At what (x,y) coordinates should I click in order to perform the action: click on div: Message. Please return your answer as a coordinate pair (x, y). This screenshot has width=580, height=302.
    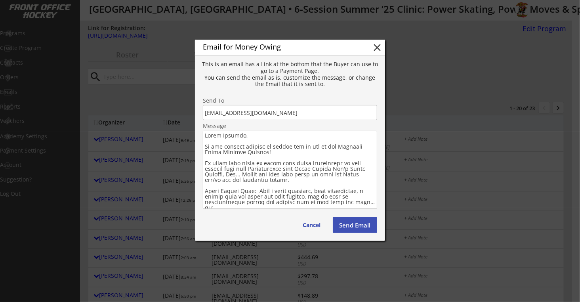
    Looking at the image, I should click on (290, 126).